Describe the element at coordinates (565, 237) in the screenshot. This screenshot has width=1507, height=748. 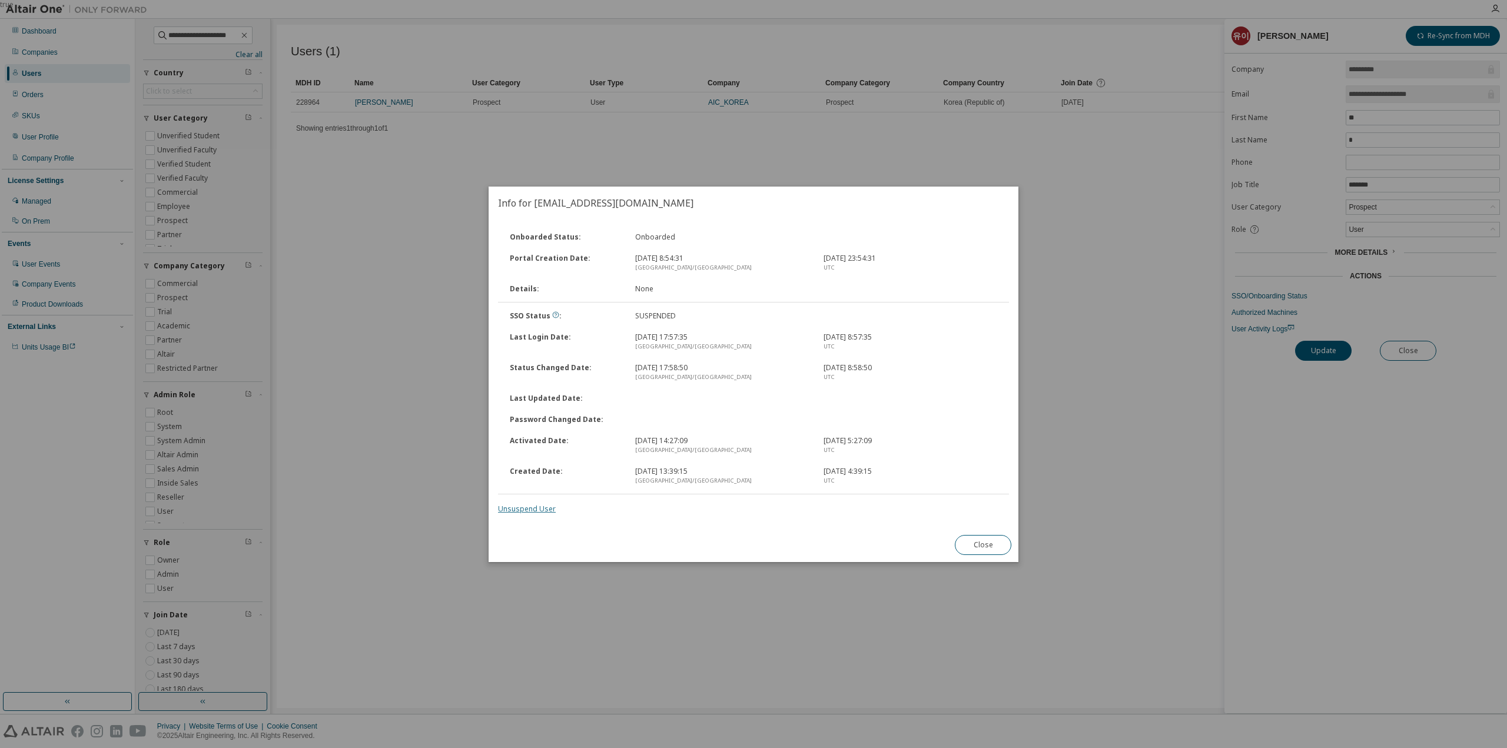
I see `div: Onboarded Status :` at that location.